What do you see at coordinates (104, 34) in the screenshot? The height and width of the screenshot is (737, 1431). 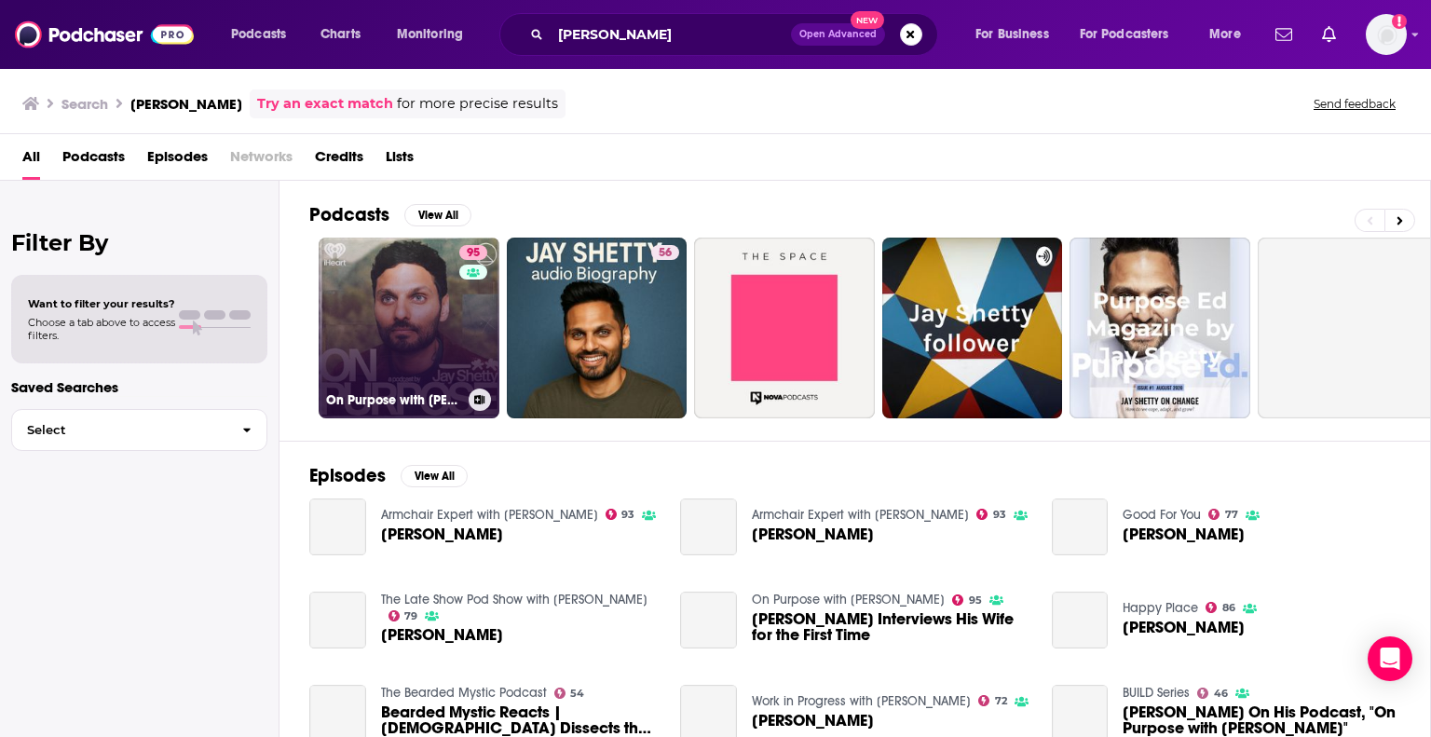 I see `img: Podchaser - Follow, Share and Rate Podcasts` at bounding box center [104, 34].